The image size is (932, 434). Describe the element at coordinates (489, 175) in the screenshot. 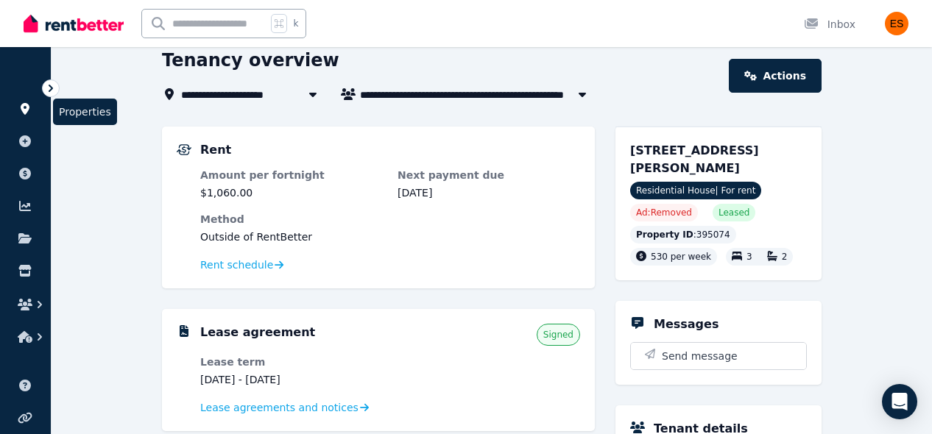

I see `dt: Next payment due` at that location.